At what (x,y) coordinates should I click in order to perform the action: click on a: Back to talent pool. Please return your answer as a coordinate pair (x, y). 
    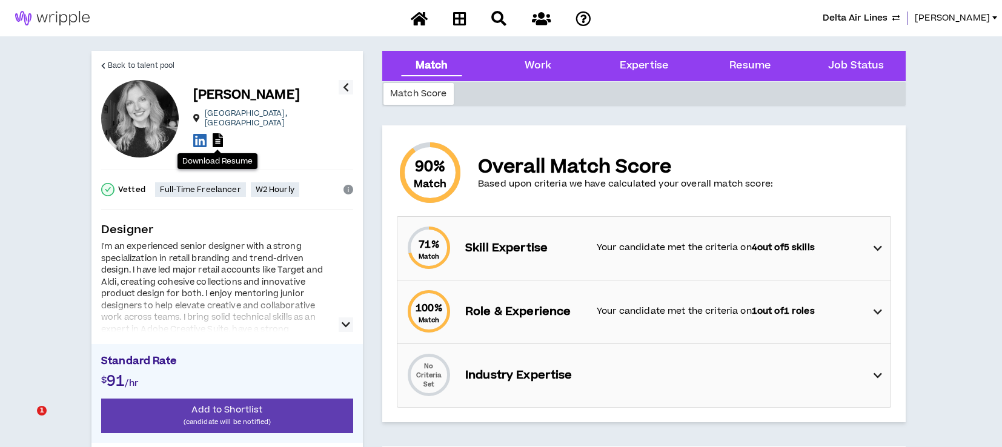
    Looking at the image, I should click on (137, 65).